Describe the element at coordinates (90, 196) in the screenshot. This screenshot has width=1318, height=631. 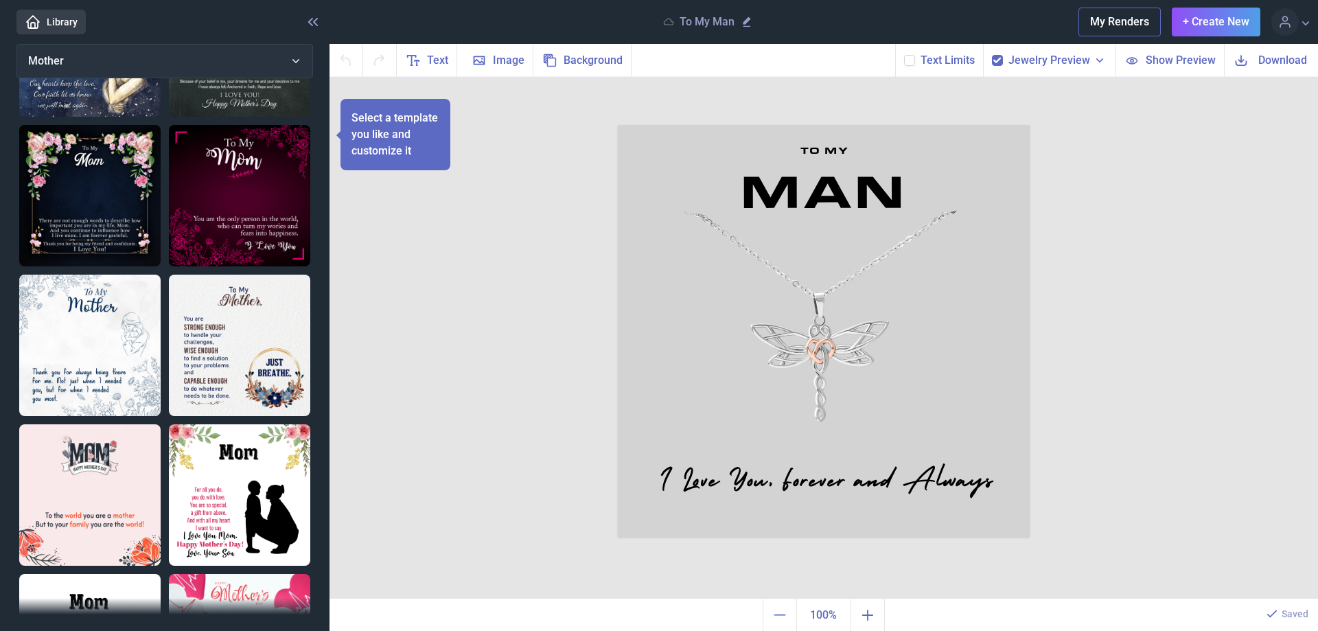
I see `img: There are not enough words` at that location.